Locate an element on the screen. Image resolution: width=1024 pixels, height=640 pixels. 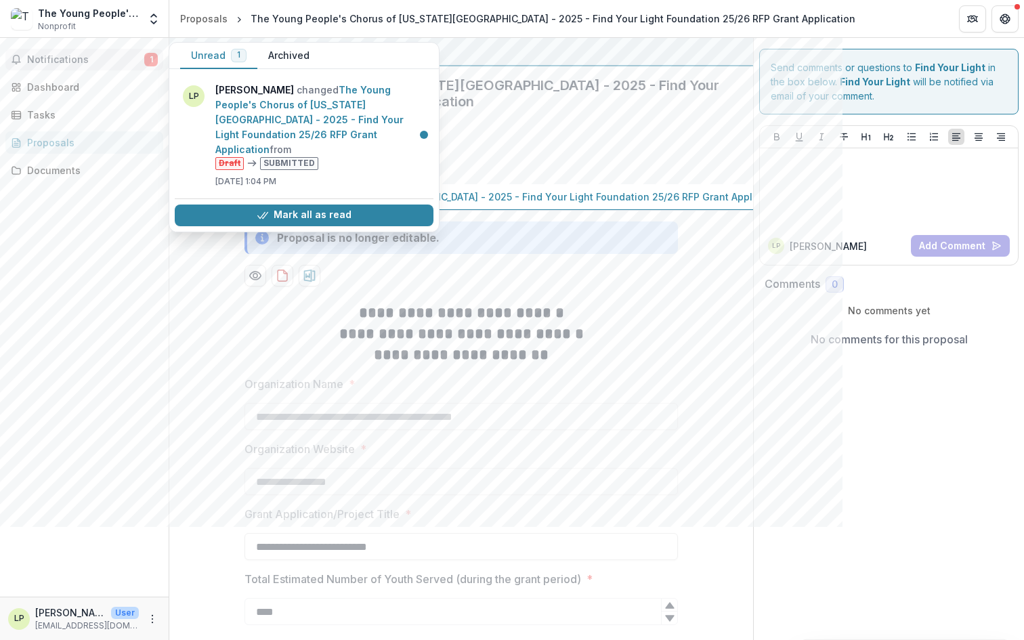
p: Organization Website is located at coordinates (299, 449).